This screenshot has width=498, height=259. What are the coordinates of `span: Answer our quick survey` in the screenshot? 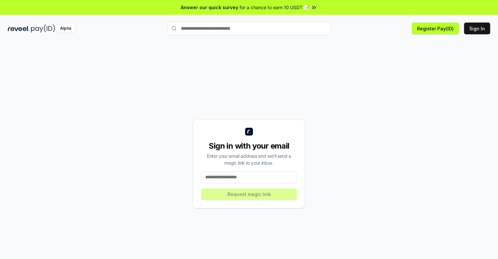 It's located at (210, 7).